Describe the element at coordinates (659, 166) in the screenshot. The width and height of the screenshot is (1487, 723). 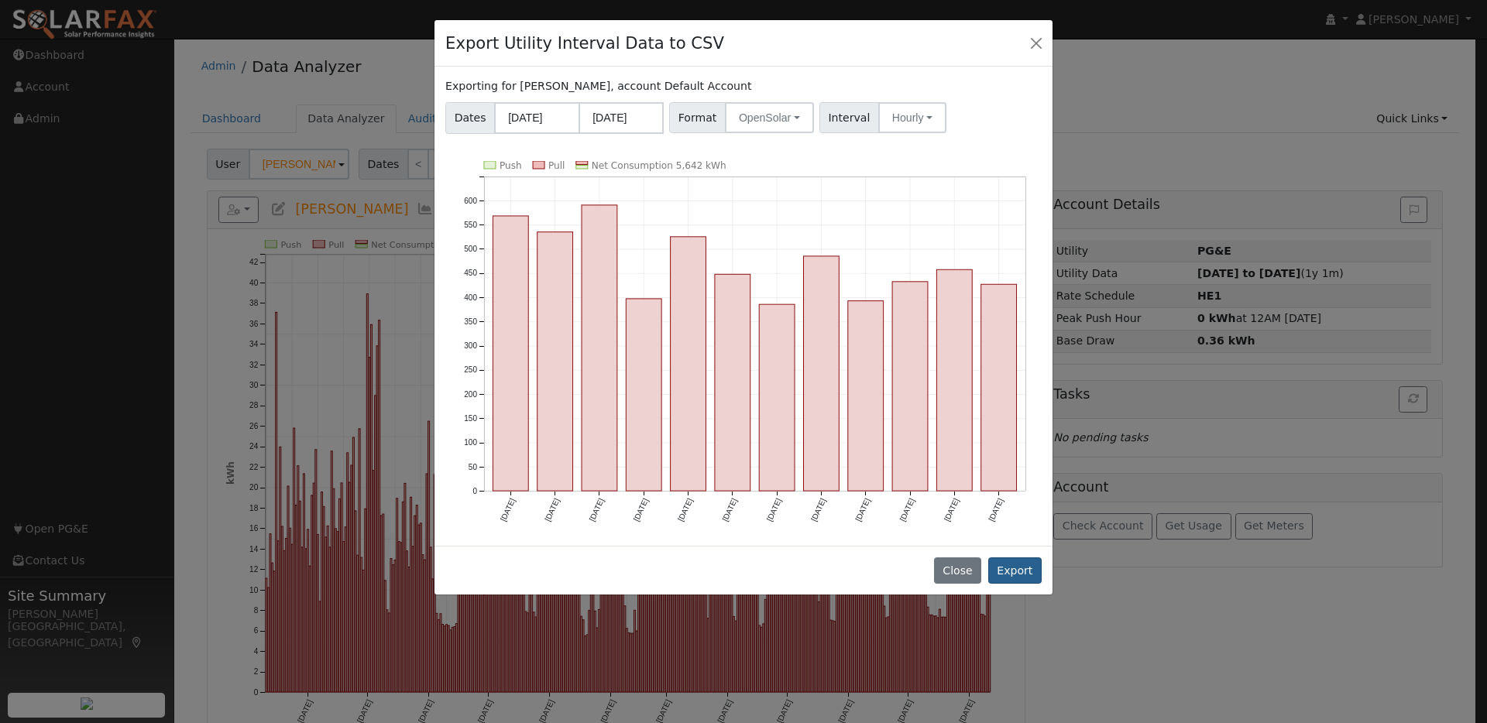
I see `text: Net Consumption 5,642 kWh` at that location.